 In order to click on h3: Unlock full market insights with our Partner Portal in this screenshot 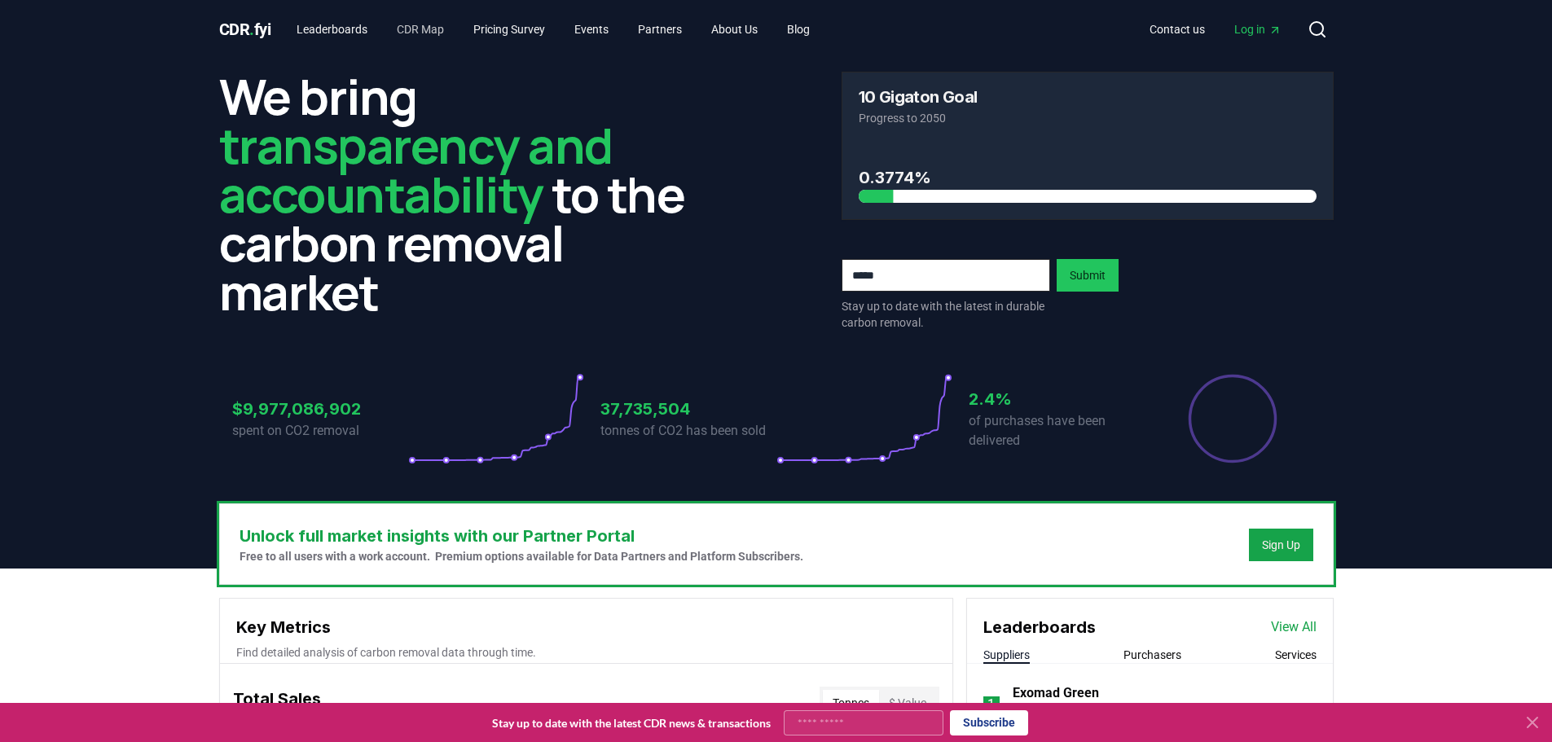, I will do `click(521, 536)`.